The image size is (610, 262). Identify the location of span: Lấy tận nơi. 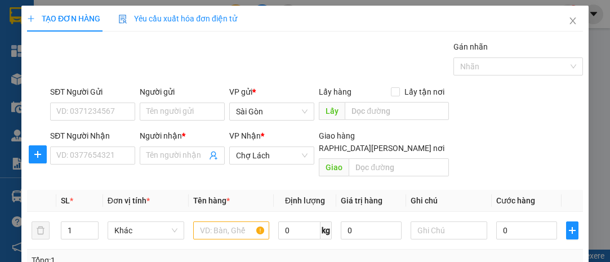
(424, 92).